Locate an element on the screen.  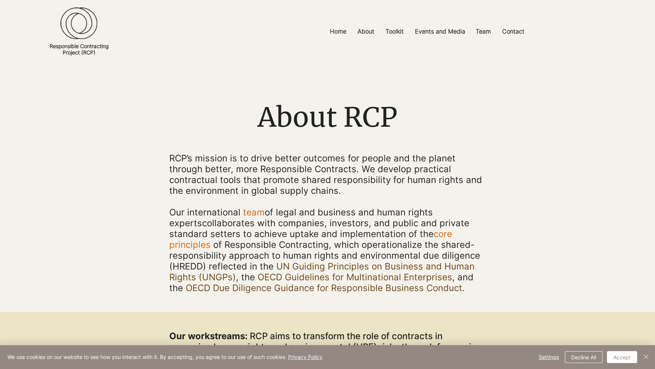
a: OECD Guidelines for Multinational Enterprises is located at coordinates (355, 277).